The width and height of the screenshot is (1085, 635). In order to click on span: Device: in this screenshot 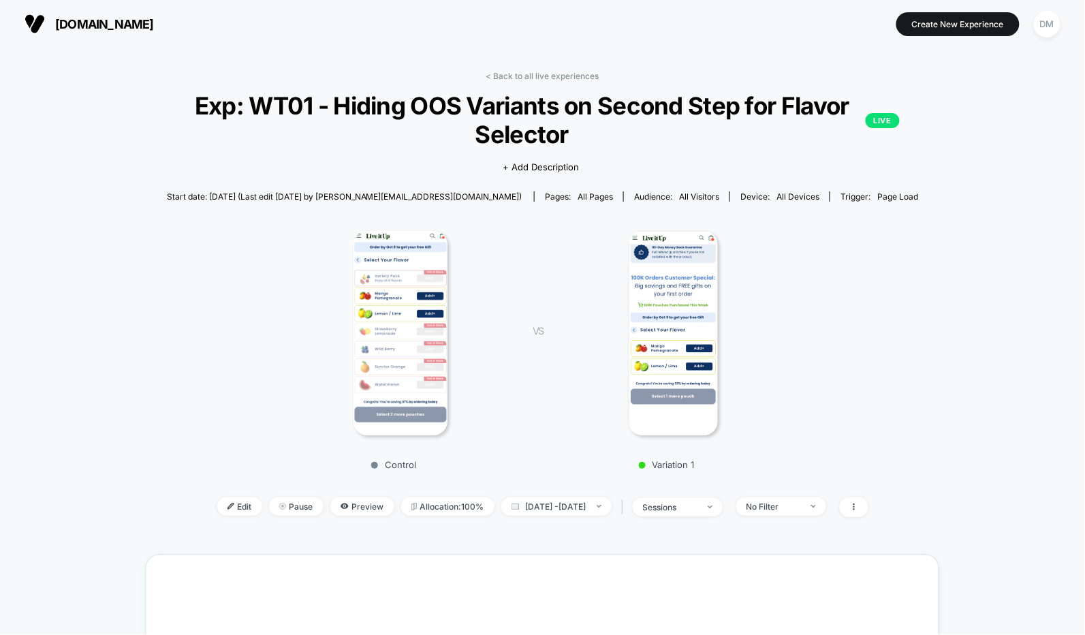, I will do `click(779, 196)`.